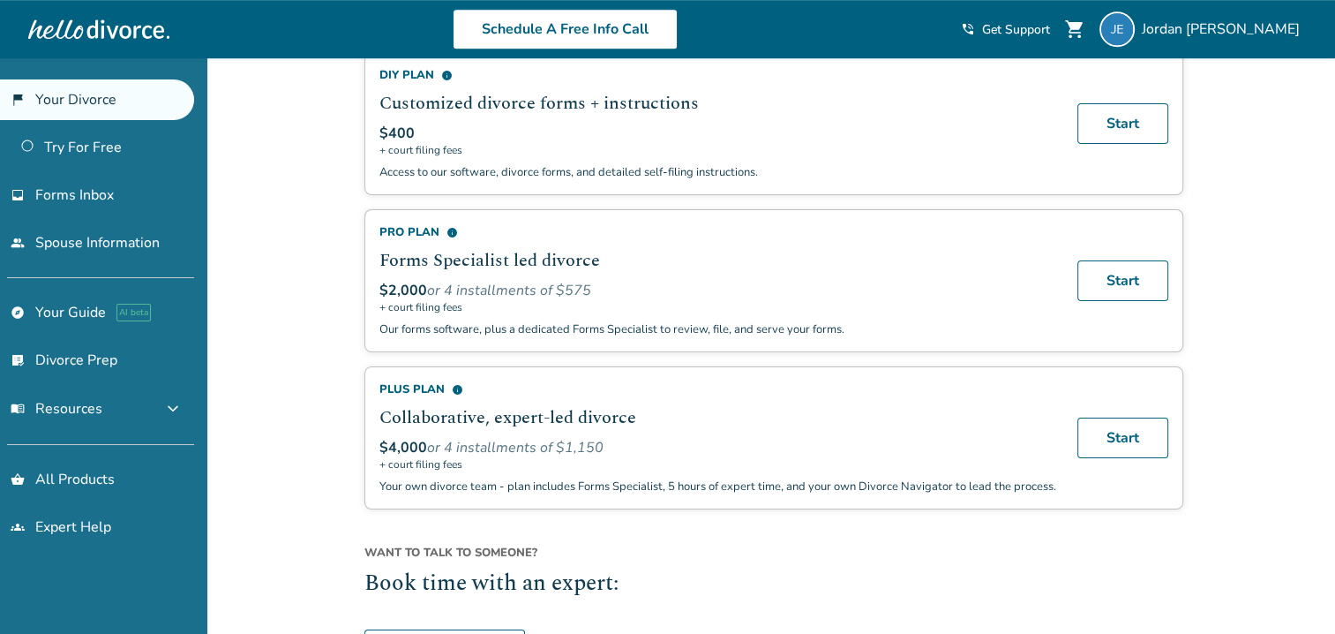  I want to click on span: menu_book, so click(18, 409).